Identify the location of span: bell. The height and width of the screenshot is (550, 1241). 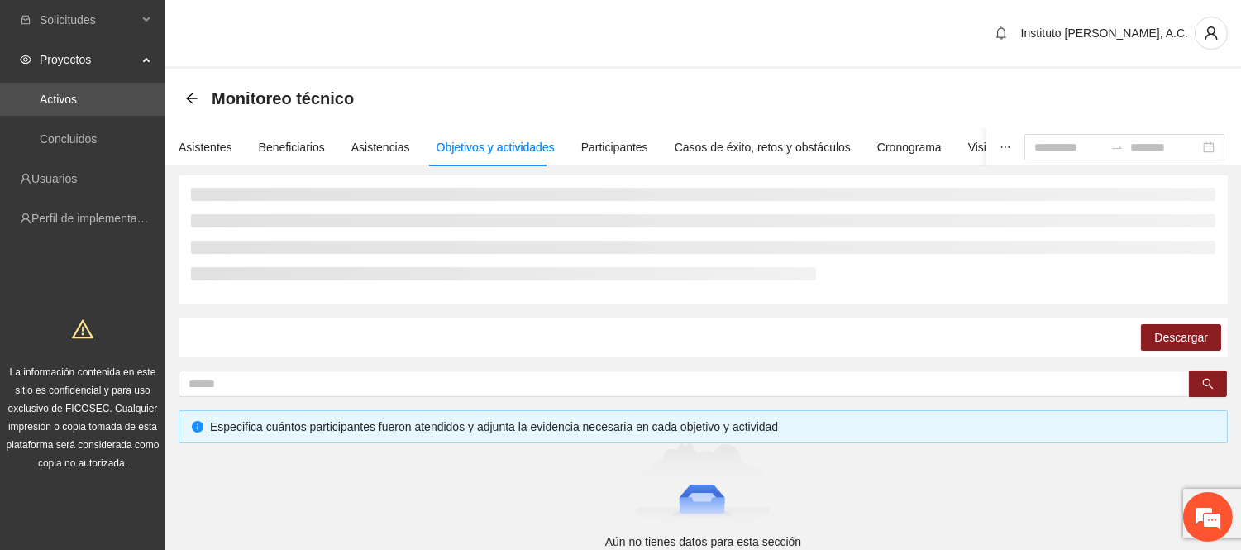
(1001, 33).